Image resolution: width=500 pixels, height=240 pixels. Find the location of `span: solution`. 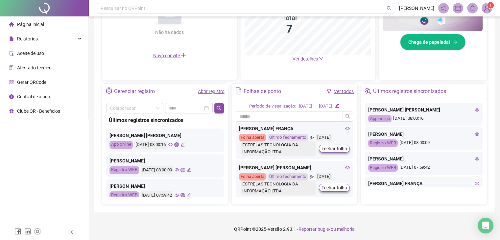

span: solution is located at coordinates (11, 68).